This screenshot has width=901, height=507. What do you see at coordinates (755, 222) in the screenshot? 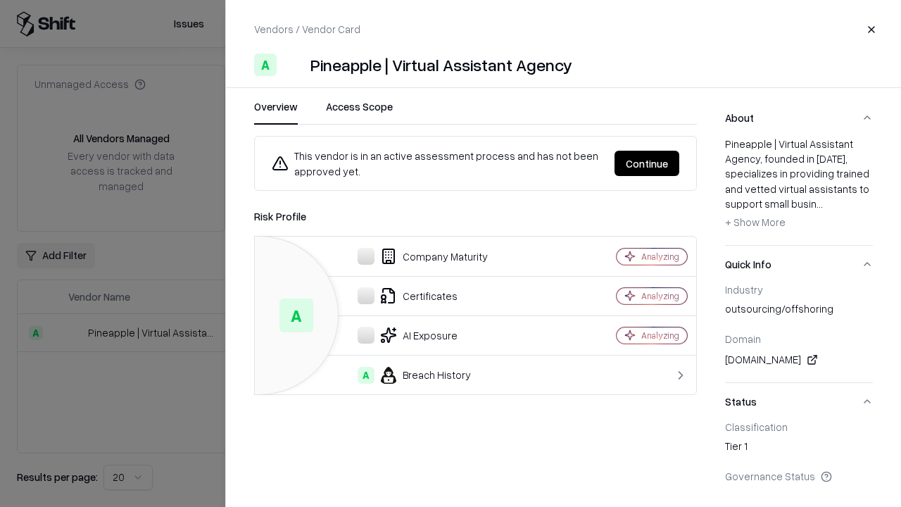
I see `span: + Show More` at bounding box center [755, 222].